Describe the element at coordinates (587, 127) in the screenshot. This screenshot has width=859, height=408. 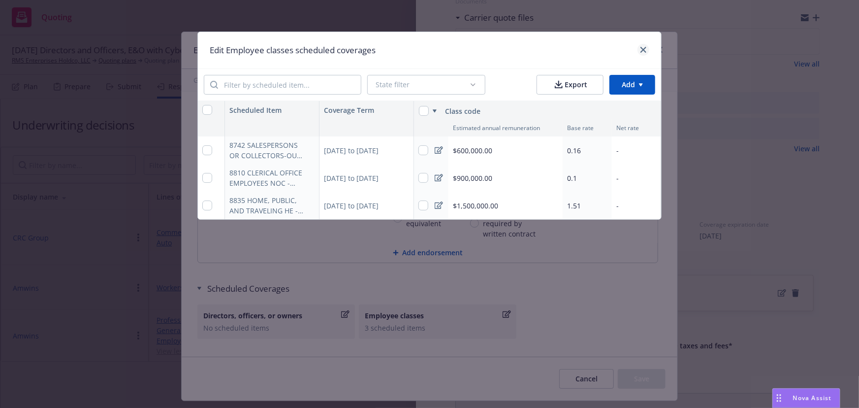
I see `div: Base rate` at that location.